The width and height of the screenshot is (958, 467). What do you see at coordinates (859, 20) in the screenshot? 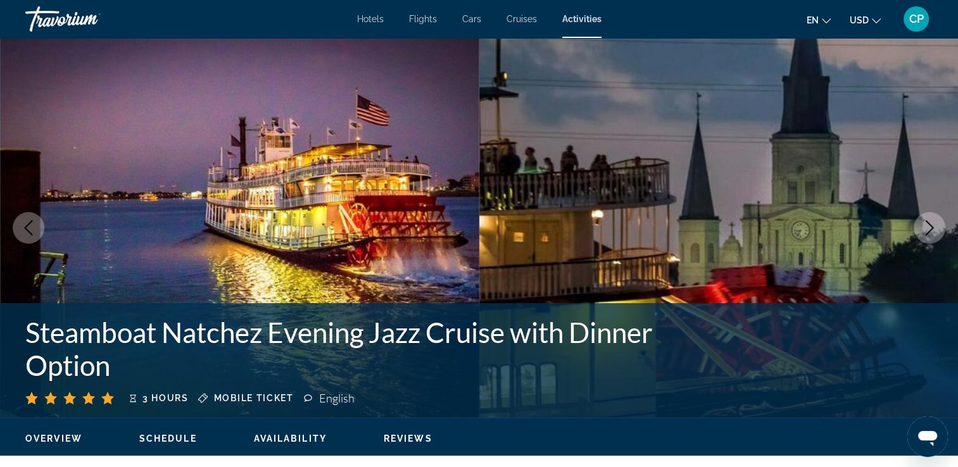
I see `span: USD` at bounding box center [859, 20].